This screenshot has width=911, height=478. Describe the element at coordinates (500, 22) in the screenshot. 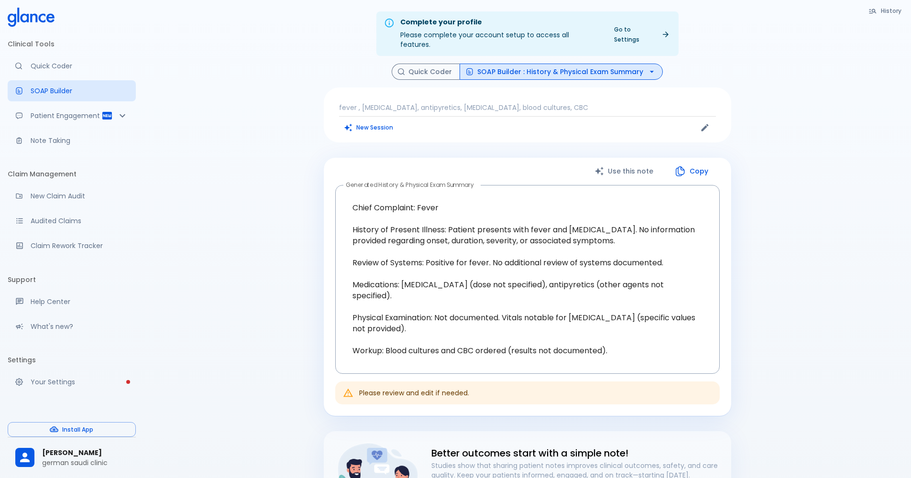

I see `div: Complete your profile` at that location.